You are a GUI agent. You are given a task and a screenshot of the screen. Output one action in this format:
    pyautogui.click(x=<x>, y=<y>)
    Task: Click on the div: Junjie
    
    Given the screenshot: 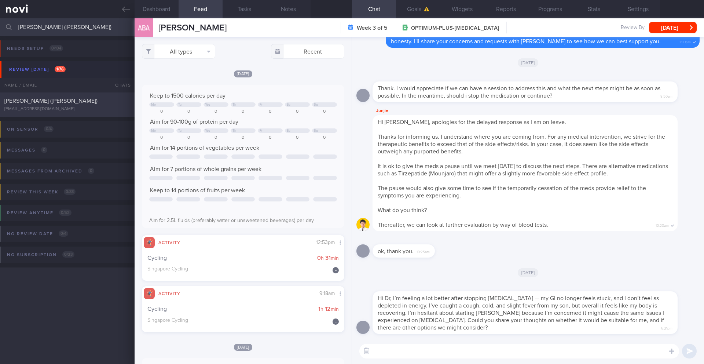 What is the action you would take?
    pyautogui.click(x=536, y=111)
    